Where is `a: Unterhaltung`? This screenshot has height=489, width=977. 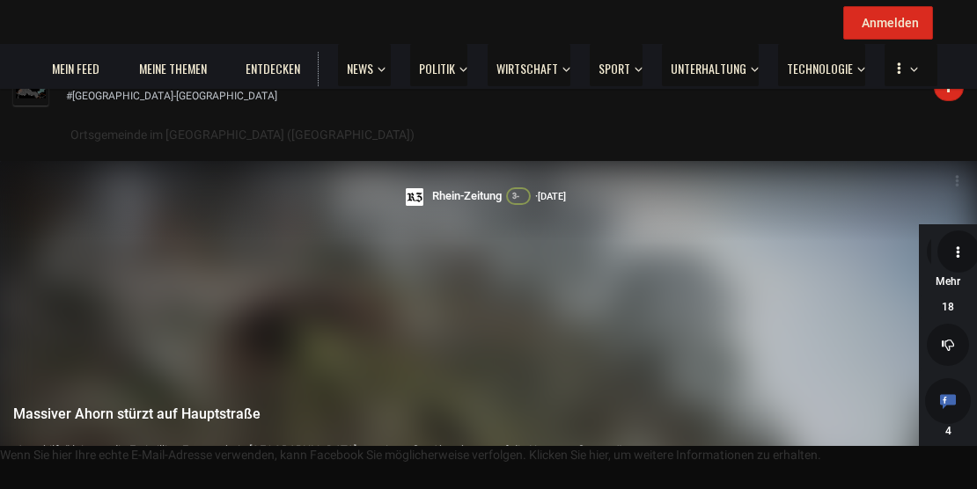 a: Unterhaltung is located at coordinates (708, 69).